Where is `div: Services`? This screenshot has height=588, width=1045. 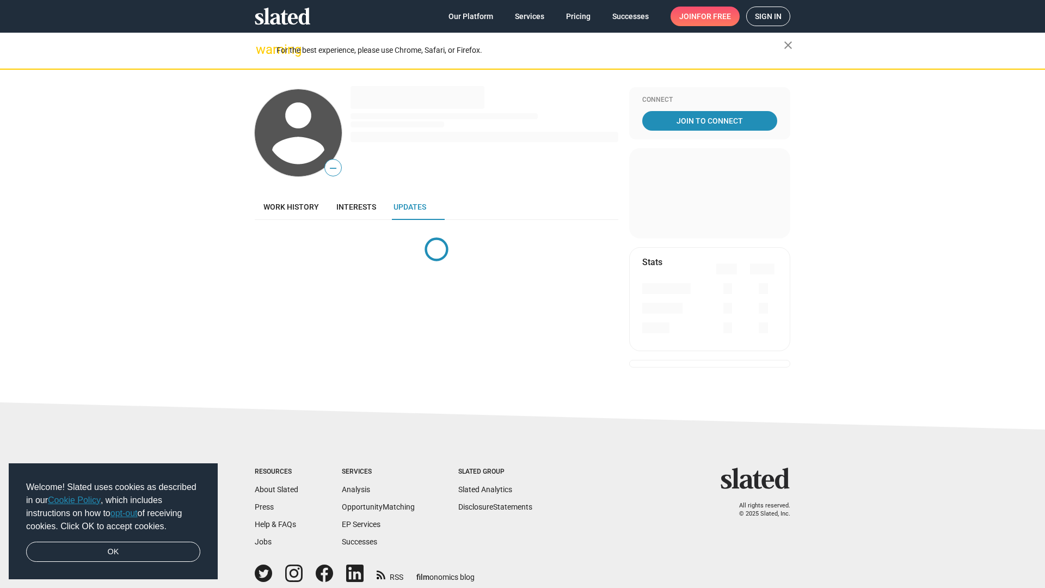 div: Services is located at coordinates (378, 472).